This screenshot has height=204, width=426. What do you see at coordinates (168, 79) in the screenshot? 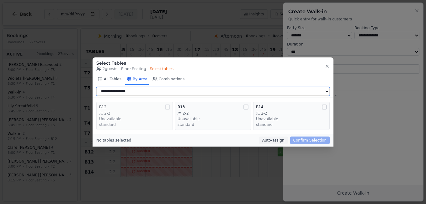
I see `button: Combinations` at bounding box center [168, 79].